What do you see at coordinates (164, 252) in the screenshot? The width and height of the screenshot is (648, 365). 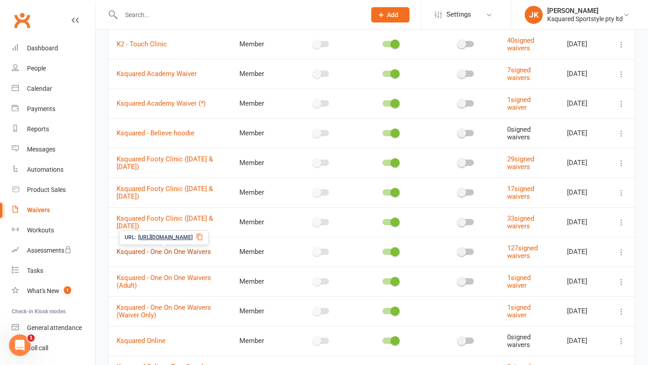 I see `a: Ksquared - One On One Waivers` at bounding box center [164, 252].